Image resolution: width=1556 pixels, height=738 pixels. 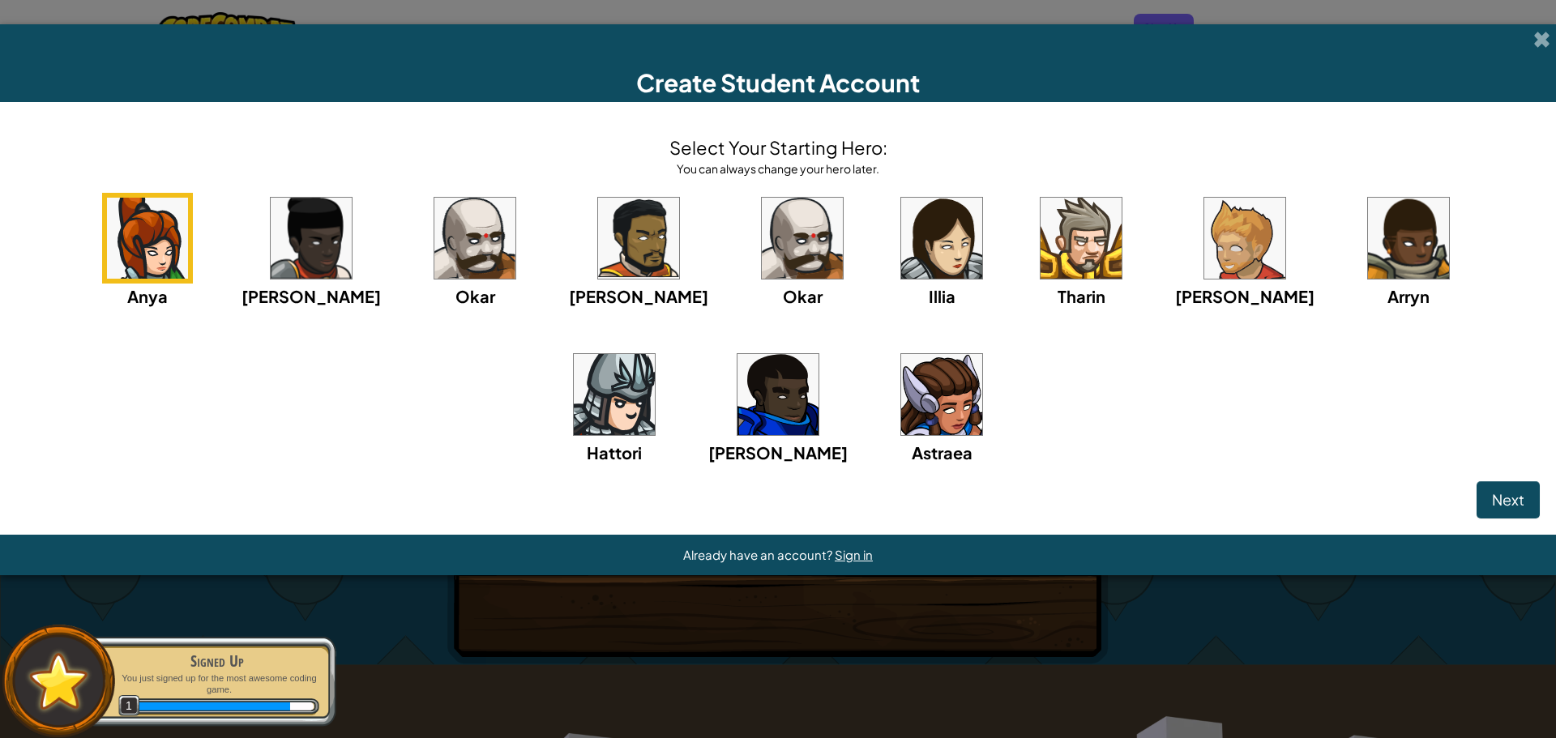 I want to click on img: default.png, so click(x=58, y=681).